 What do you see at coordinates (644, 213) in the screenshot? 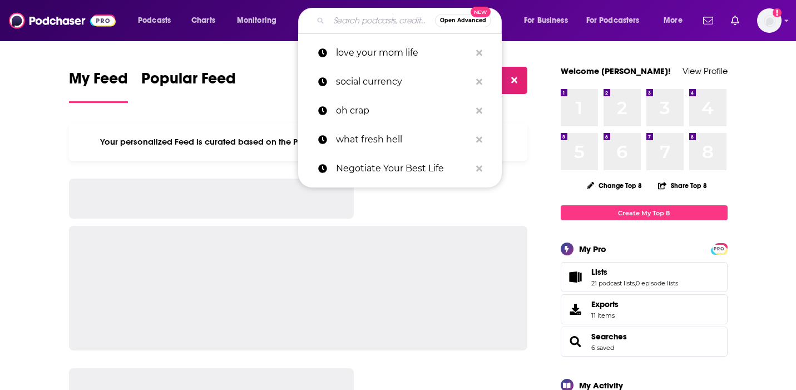
I see `a: Create My Top 8` at bounding box center [644, 213].